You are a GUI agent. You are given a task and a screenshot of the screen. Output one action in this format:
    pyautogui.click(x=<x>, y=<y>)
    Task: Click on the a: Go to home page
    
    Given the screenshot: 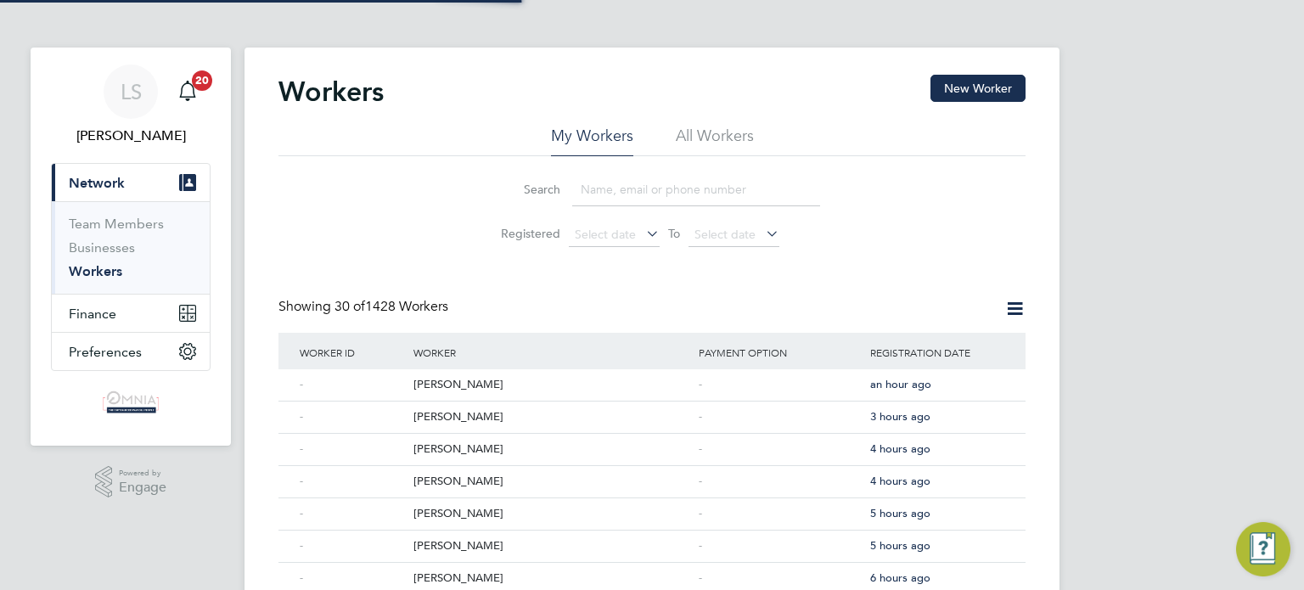 What is the action you would take?
    pyautogui.click(x=131, y=402)
    